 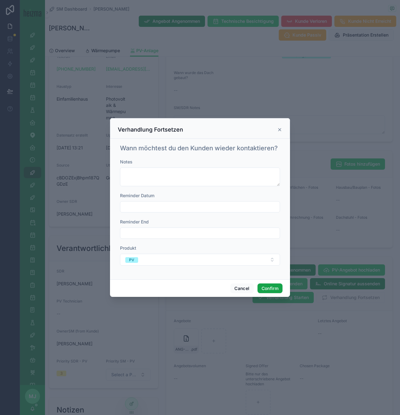 I want to click on button: Confirm, so click(x=270, y=289).